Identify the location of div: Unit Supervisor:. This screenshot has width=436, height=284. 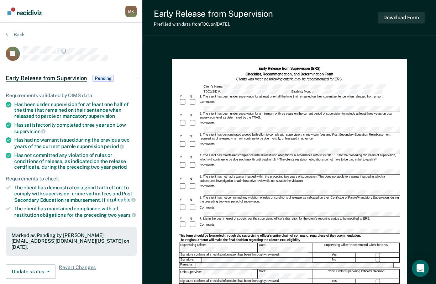
(219, 274).